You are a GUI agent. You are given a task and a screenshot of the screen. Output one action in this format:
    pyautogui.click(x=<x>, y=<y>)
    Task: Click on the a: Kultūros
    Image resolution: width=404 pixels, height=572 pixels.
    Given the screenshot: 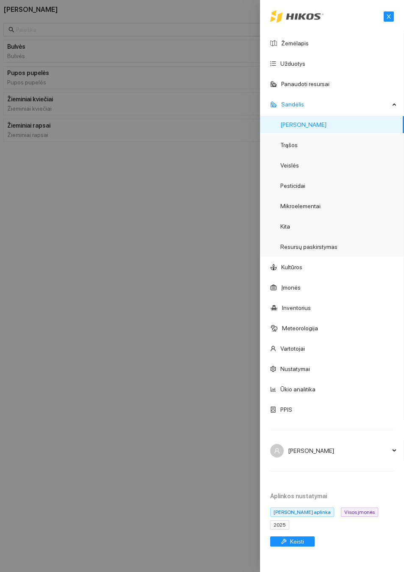 What is the action you would take?
    pyautogui.click(x=292, y=267)
    